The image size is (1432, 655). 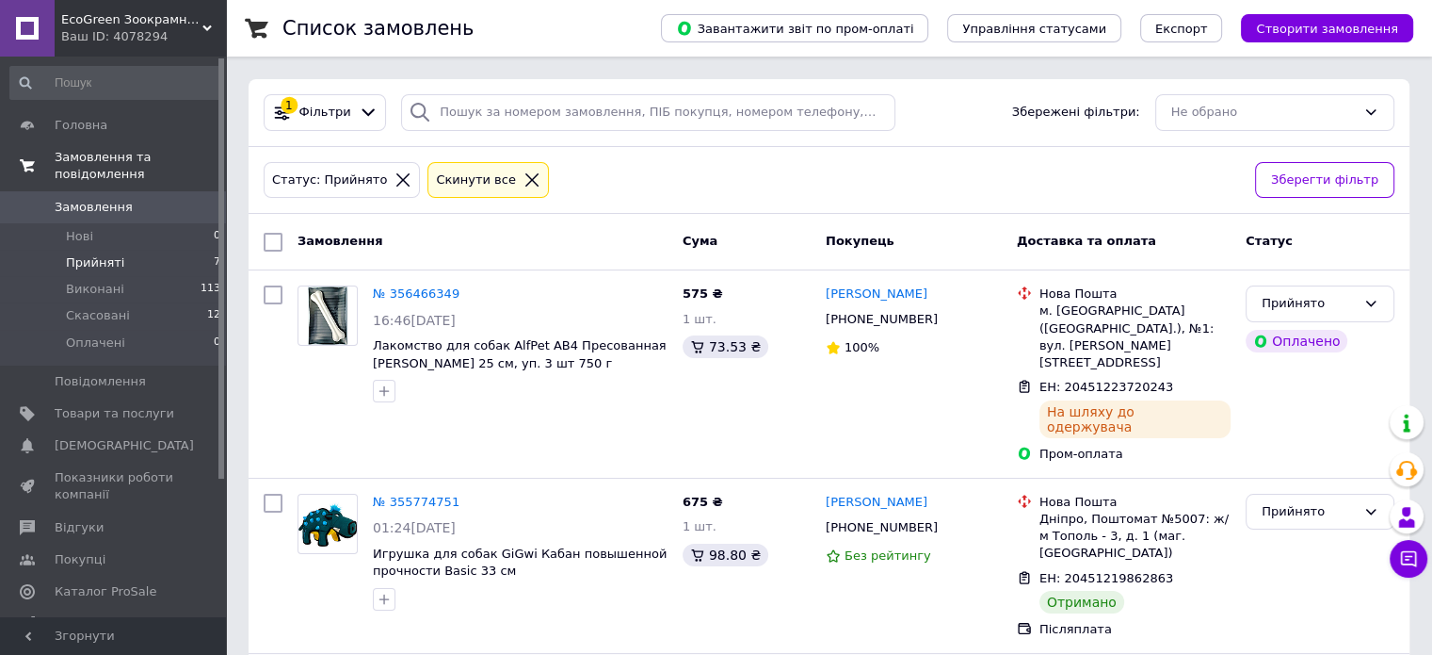 I want to click on span: 100%, so click(x=862, y=347).